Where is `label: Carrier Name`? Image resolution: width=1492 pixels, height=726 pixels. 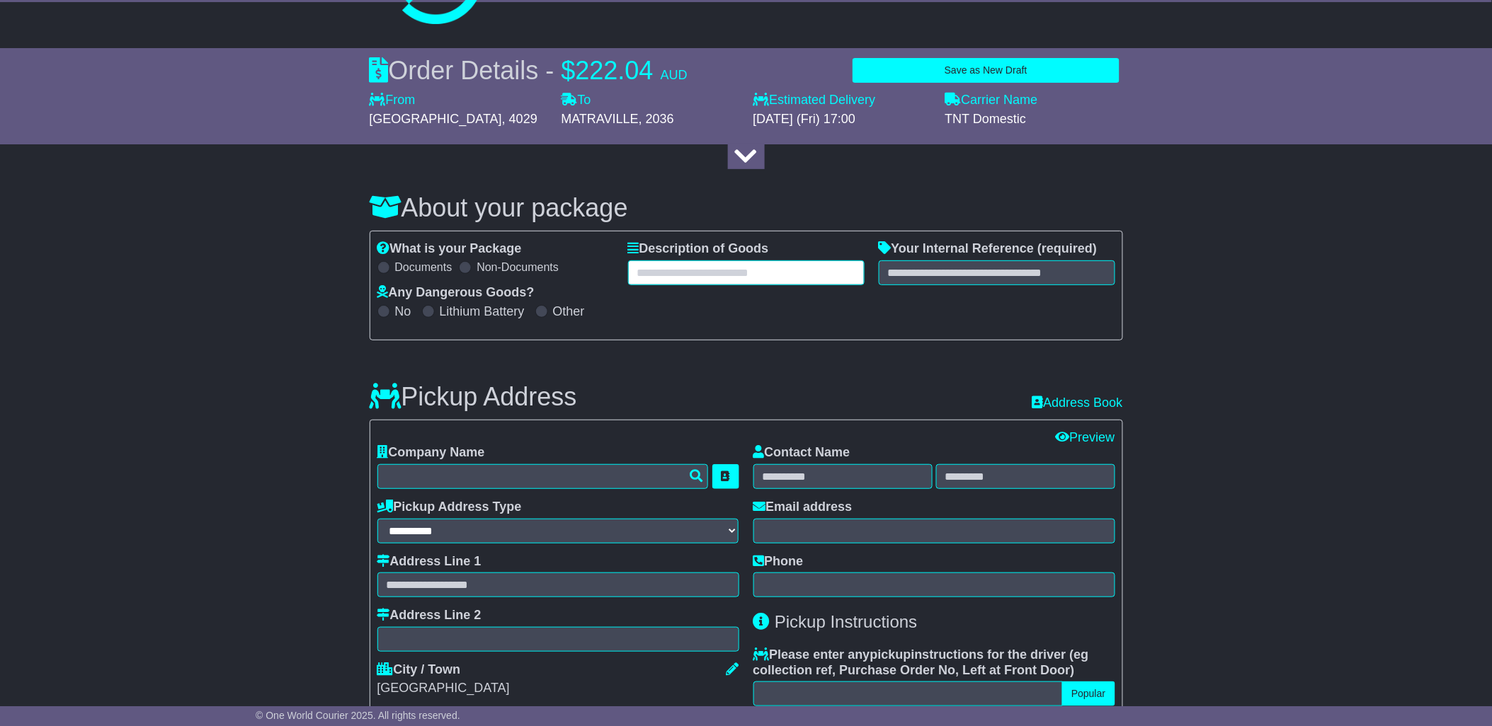 label: Carrier Name is located at coordinates (991, 101).